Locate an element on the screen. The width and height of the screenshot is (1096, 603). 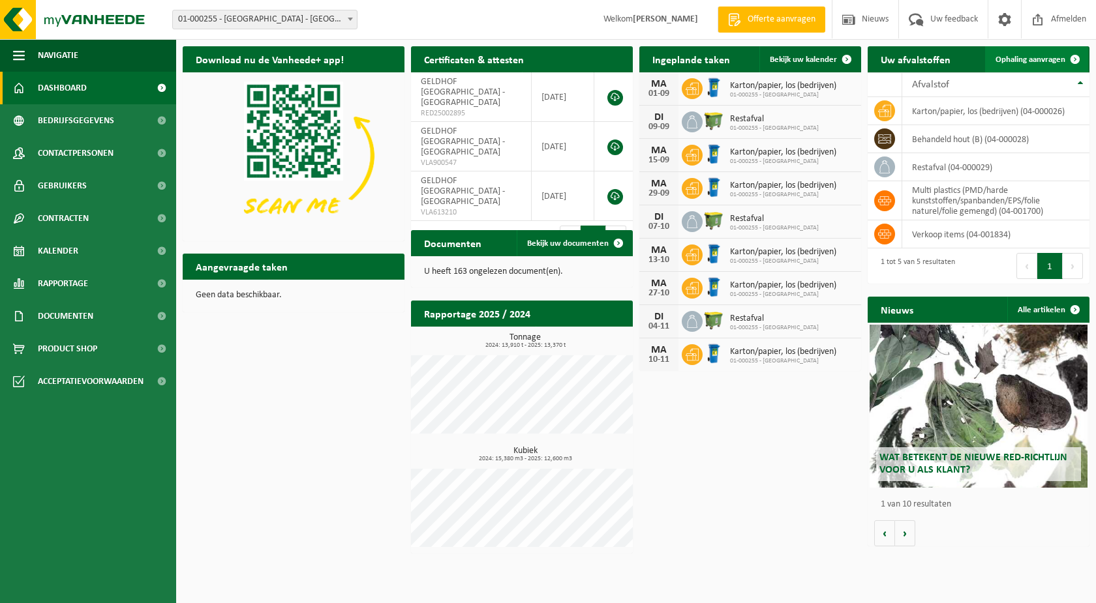
a: Bekijk rapportage is located at coordinates (583, 339).